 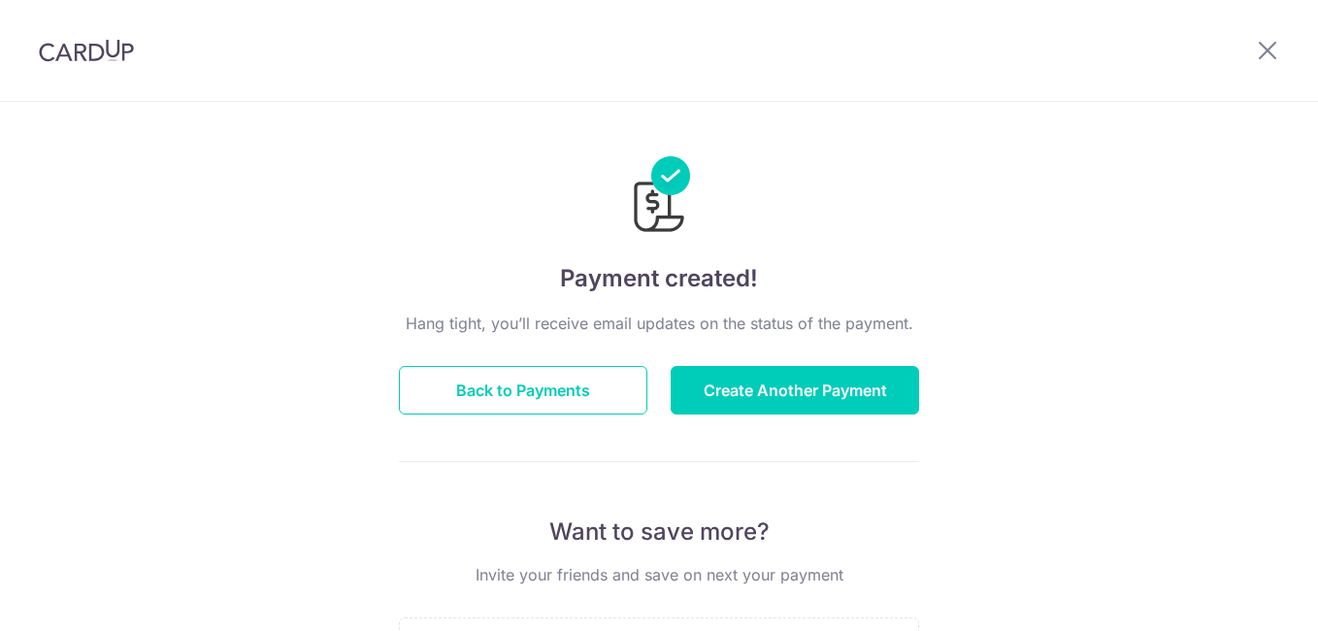 What do you see at coordinates (795, 390) in the screenshot?
I see `button: Create Another Payment` at bounding box center [795, 390].